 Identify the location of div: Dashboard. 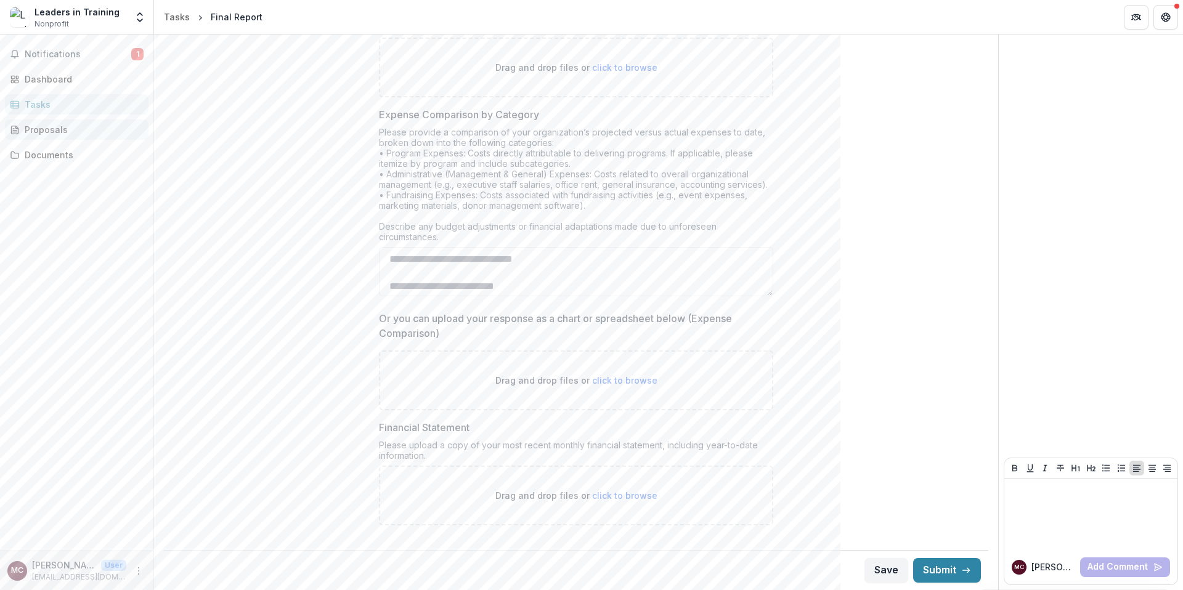
(81, 79).